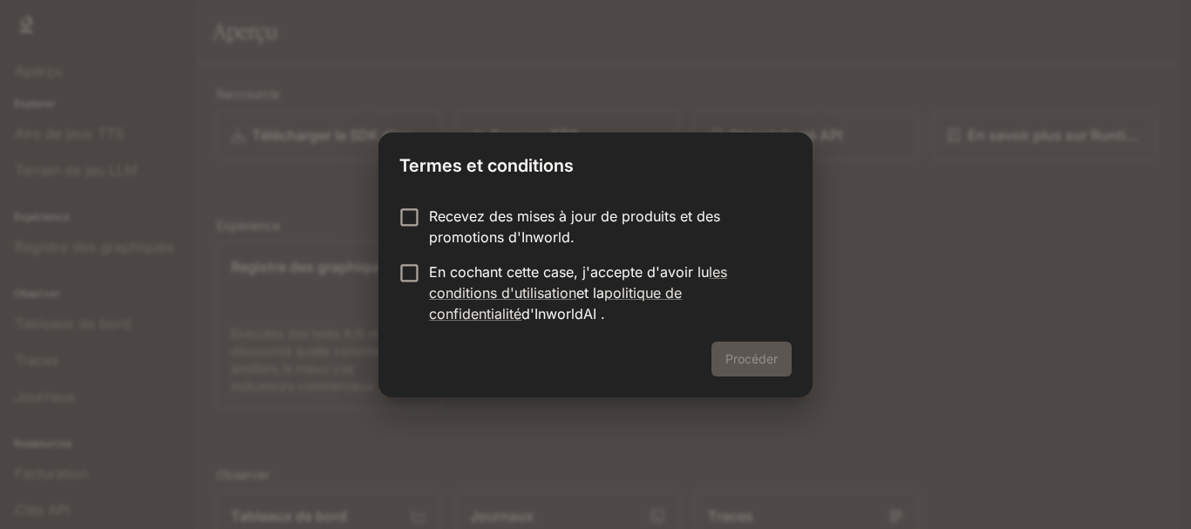 Image resolution: width=1191 pixels, height=529 pixels. What do you see at coordinates (590, 293) in the screenshot?
I see `font: et la` at bounding box center [590, 293].